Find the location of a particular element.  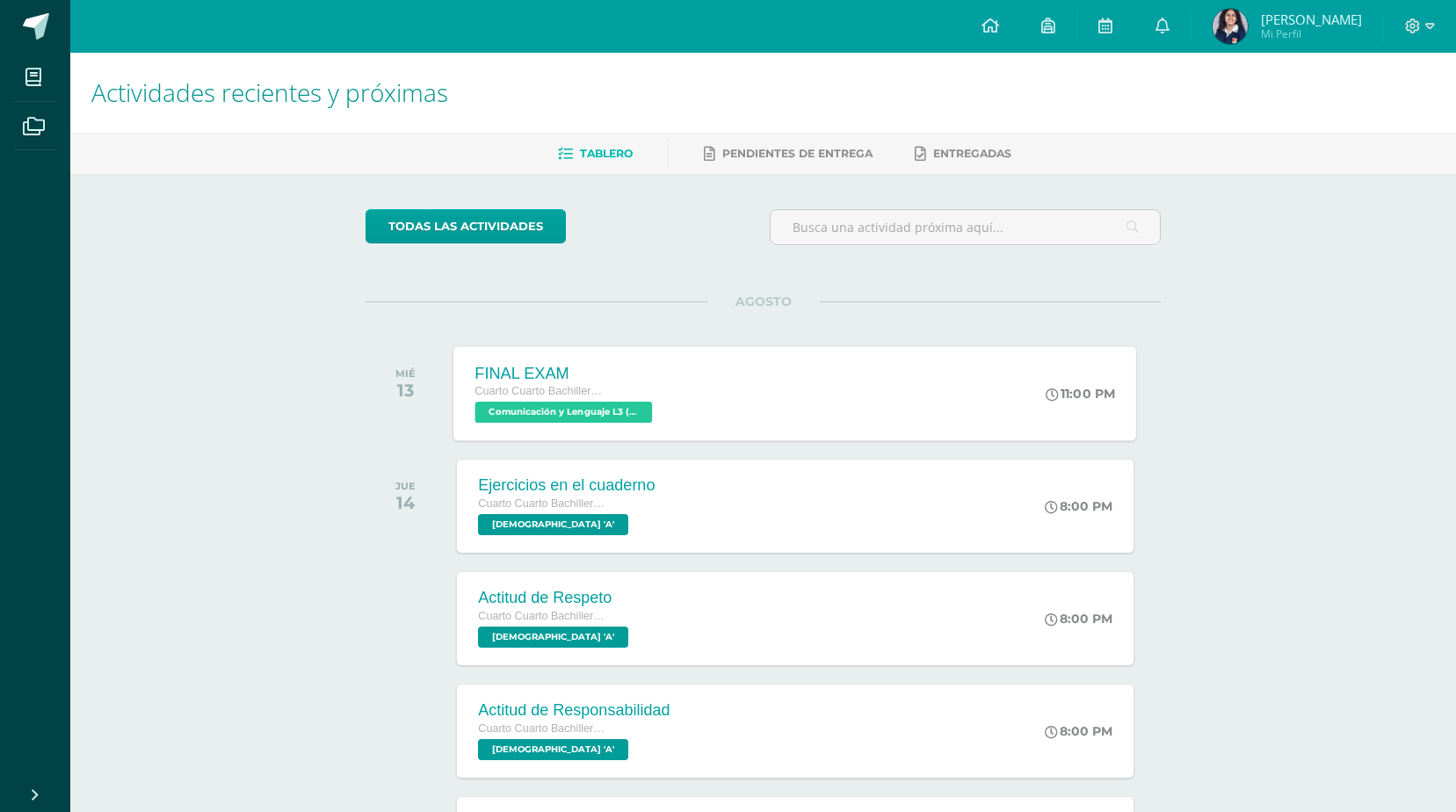

div: 14 is located at coordinates (405, 502).